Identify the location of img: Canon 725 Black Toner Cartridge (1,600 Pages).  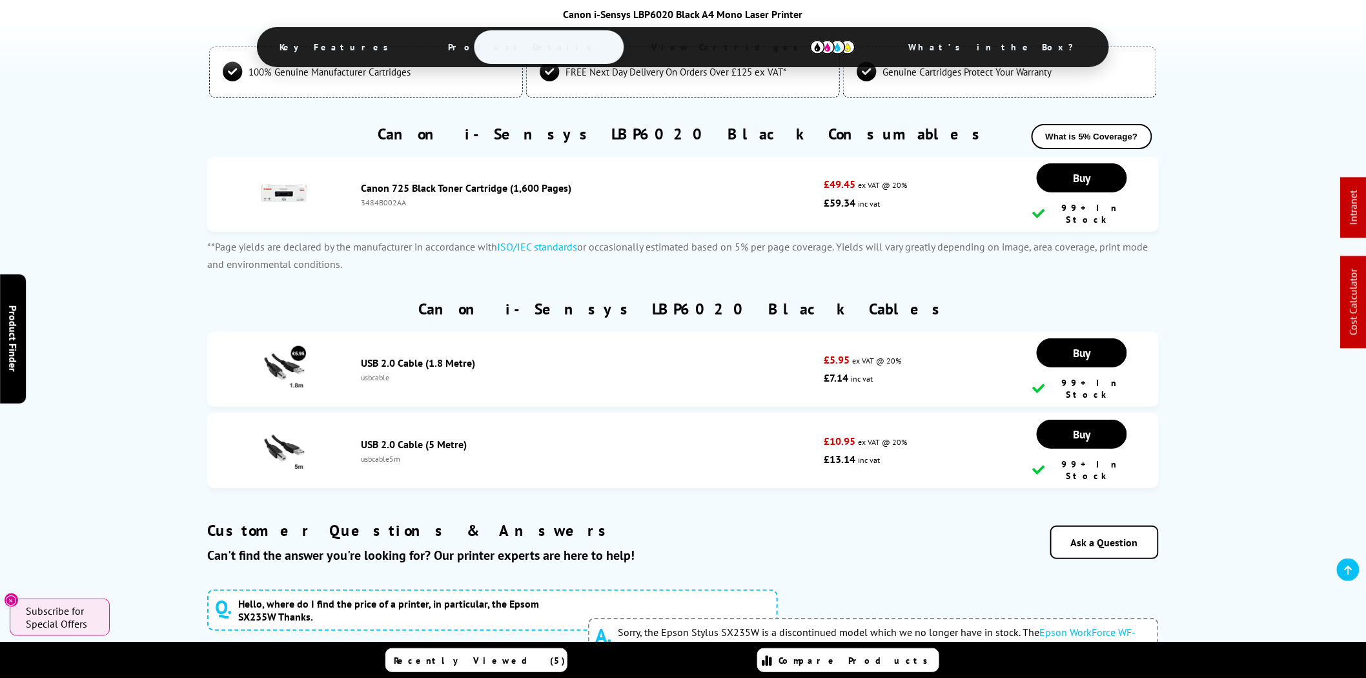
(284, 193).